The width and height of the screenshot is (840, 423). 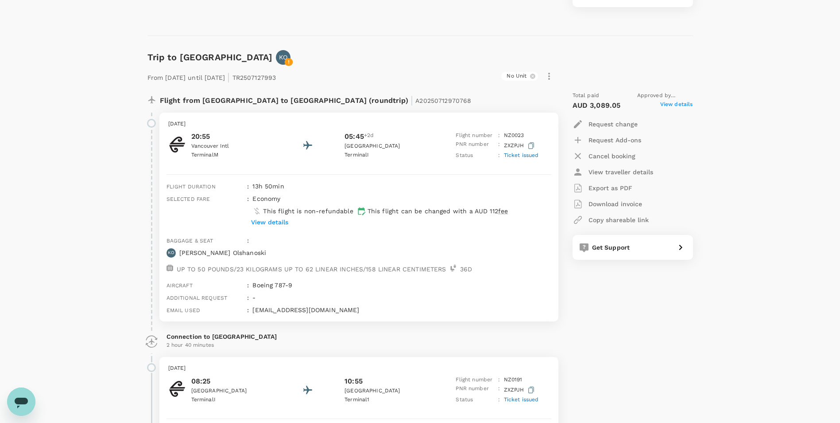 What do you see at coordinates (613, 124) in the screenshot?
I see `p: Request change` at bounding box center [613, 124].